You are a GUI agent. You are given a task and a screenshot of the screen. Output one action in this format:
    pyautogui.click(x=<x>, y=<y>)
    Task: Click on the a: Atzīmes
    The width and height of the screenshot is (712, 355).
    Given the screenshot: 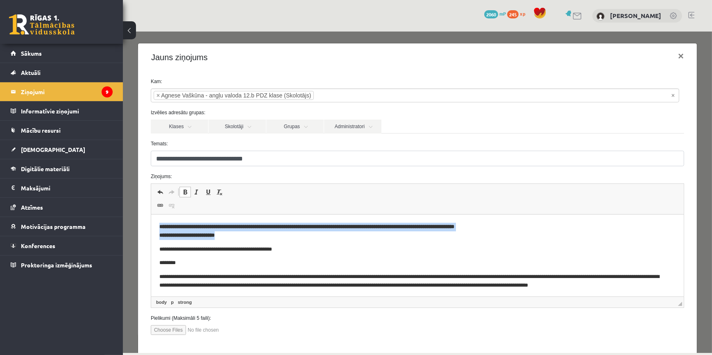 What is the action you would take?
    pyautogui.click(x=61, y=207)
    